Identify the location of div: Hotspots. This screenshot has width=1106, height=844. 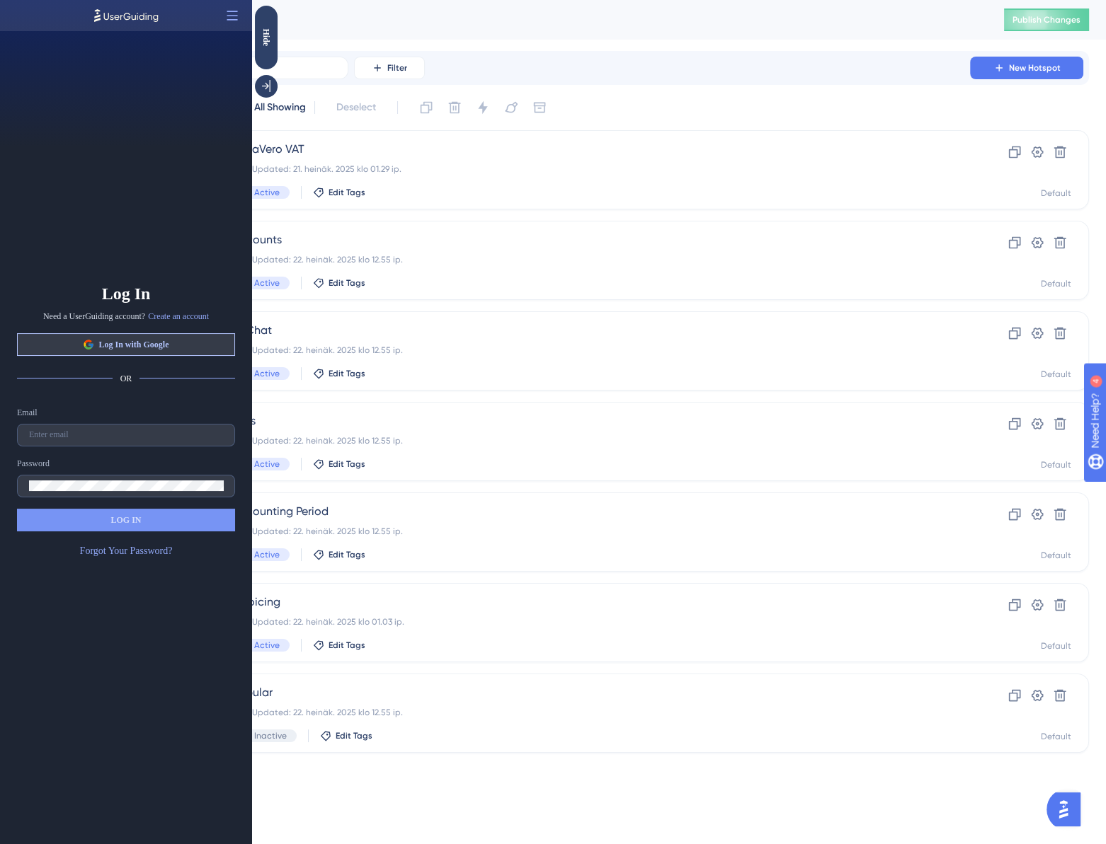
(578, 20).